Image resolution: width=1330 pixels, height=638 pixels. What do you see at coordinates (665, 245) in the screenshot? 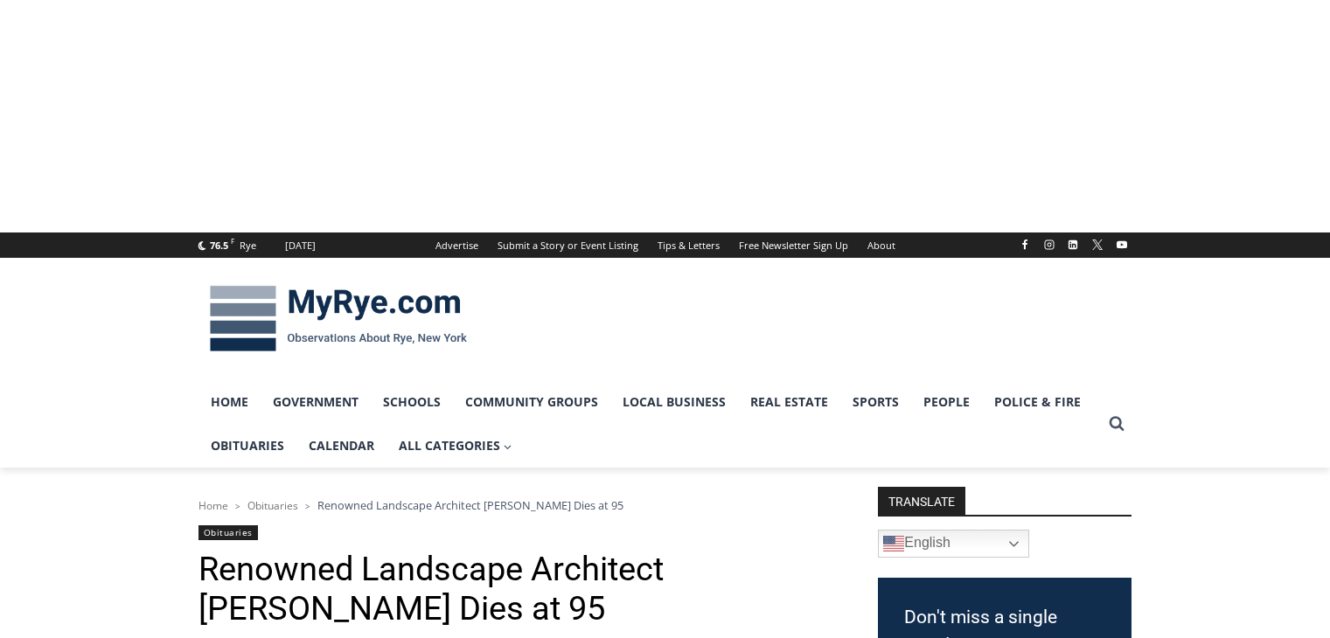
I see `nav: Secondary Navigation` at bounding box center [665, 245].